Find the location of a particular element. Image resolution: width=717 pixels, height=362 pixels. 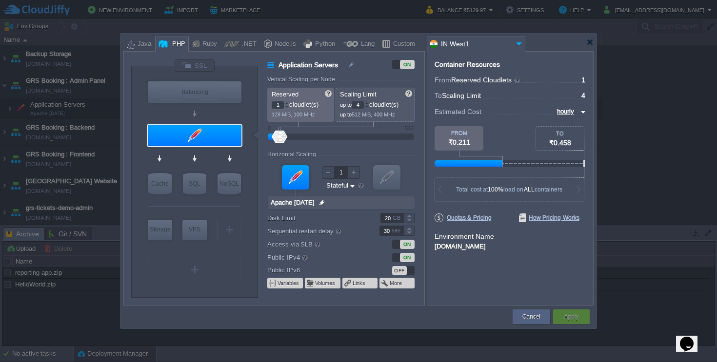

div: 512 is located at coordinates (409, 128).